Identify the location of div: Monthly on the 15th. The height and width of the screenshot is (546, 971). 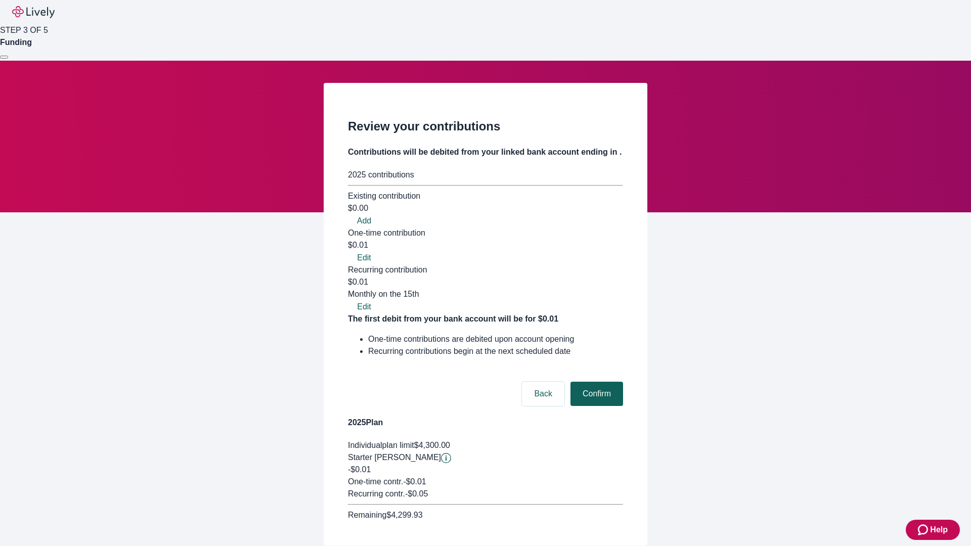
(485, 294).